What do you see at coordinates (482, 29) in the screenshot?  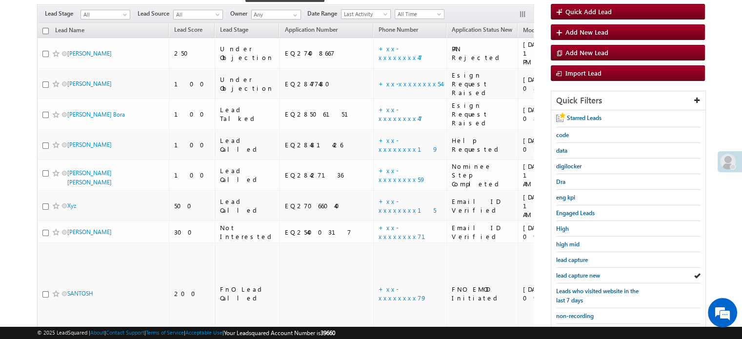 I see `span: Application Status New` at bounding box center [482, 29].